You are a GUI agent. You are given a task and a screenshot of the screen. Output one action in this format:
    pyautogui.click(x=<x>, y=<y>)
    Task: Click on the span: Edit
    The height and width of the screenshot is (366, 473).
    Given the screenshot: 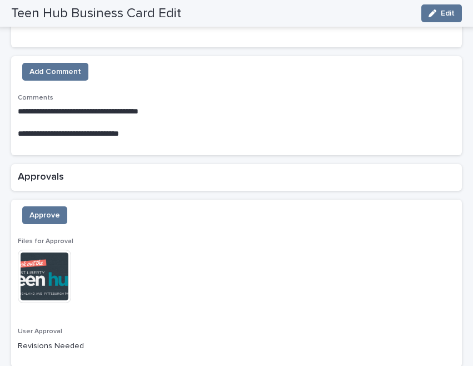 What is the action you would take?
    pyautogui.click(x=448, y=13)
    